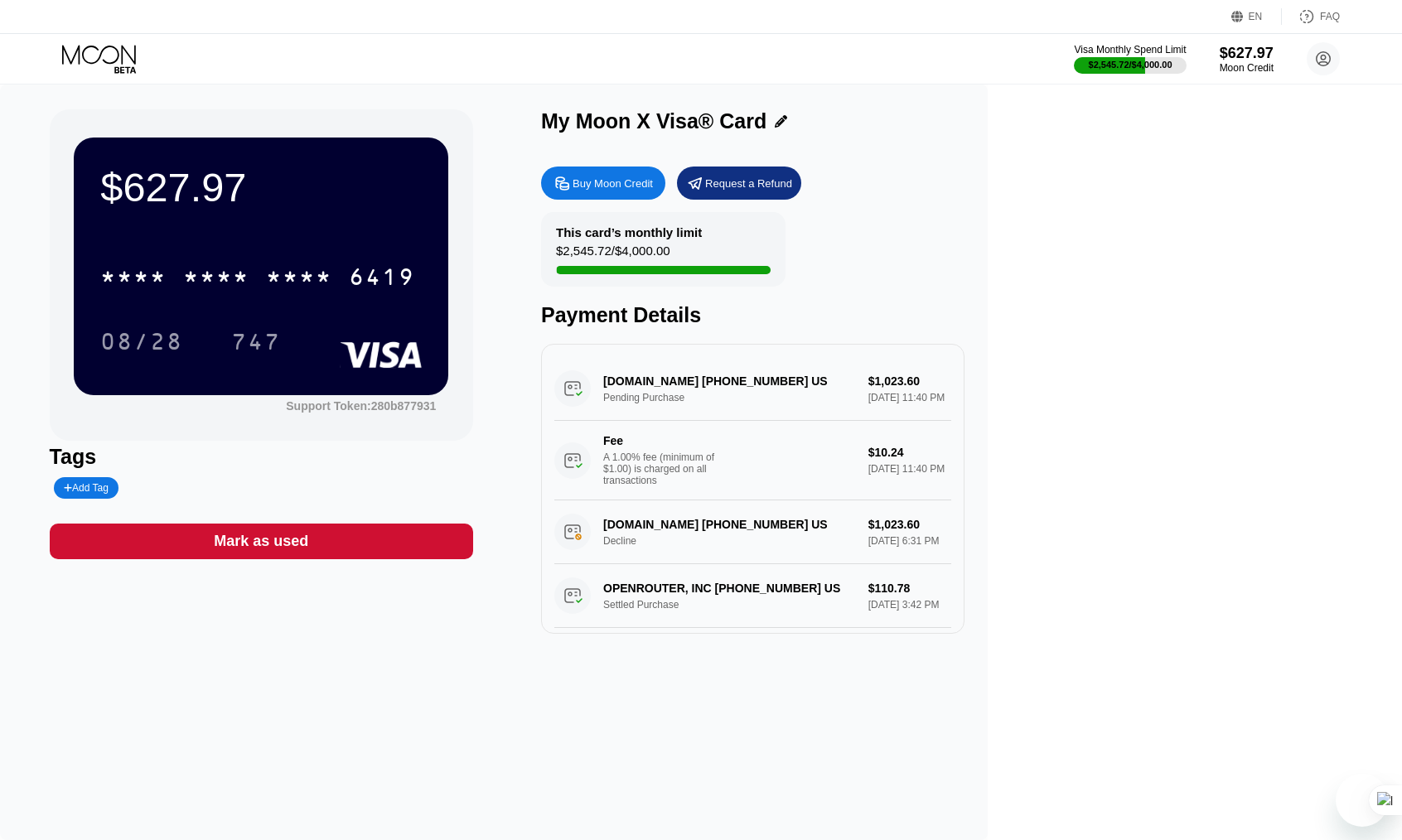 Image resolution: width=1402 pixels, height=840 pixels. I want to click on div: EN, so click(1256, 17).